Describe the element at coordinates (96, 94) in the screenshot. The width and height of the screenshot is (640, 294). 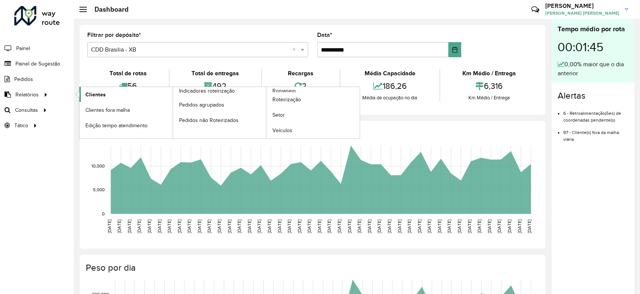
I see `span: Clientes` at that location.